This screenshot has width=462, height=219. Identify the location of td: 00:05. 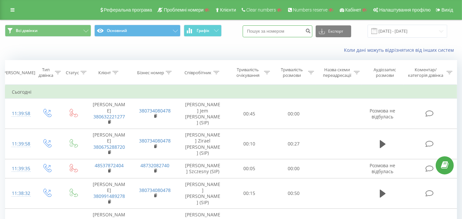
(249, 168).